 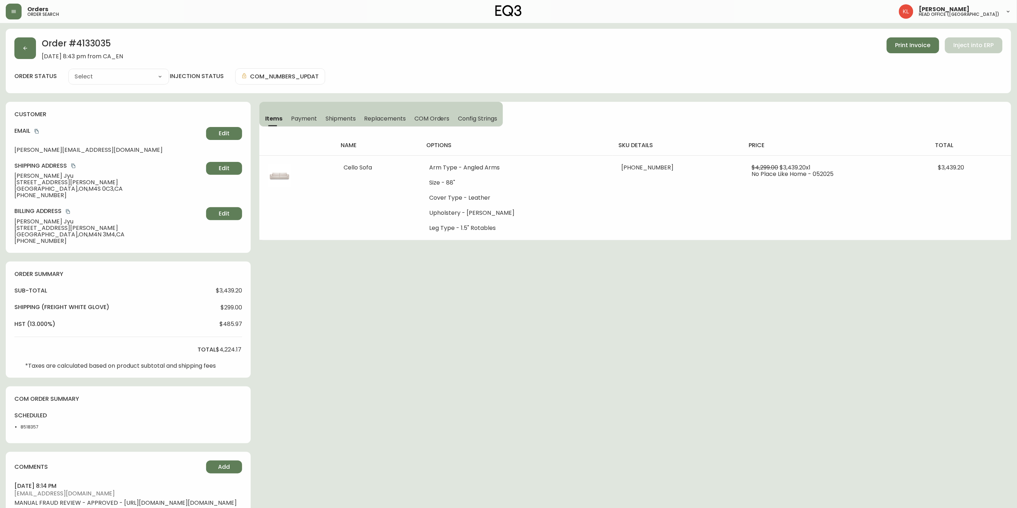 I want to click on span: Payment, so click(x=304, y=118).